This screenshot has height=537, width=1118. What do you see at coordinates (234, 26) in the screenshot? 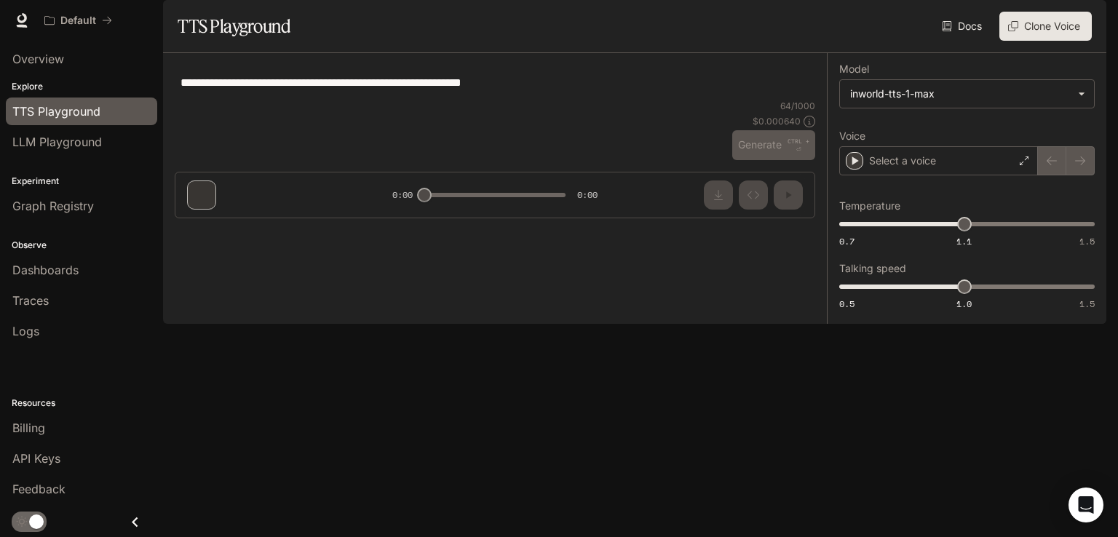
I see `h1: TTS Playground` at bounding box center [234, 26].